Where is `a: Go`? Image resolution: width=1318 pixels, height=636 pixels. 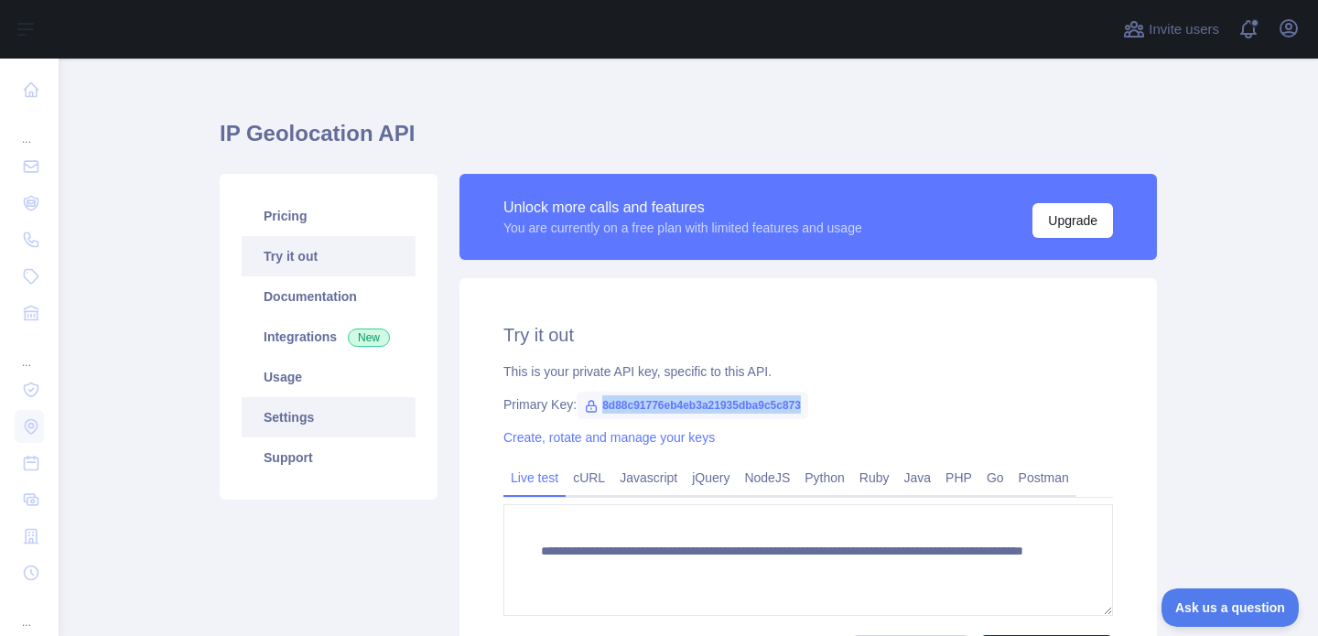 a: Go is located at coordinates (995, 478).